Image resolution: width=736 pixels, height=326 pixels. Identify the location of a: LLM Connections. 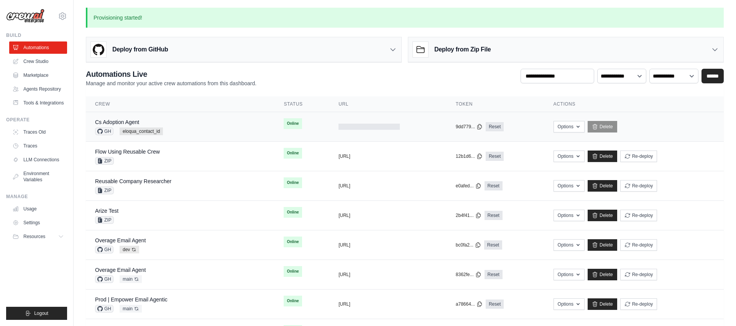
(38, 160).